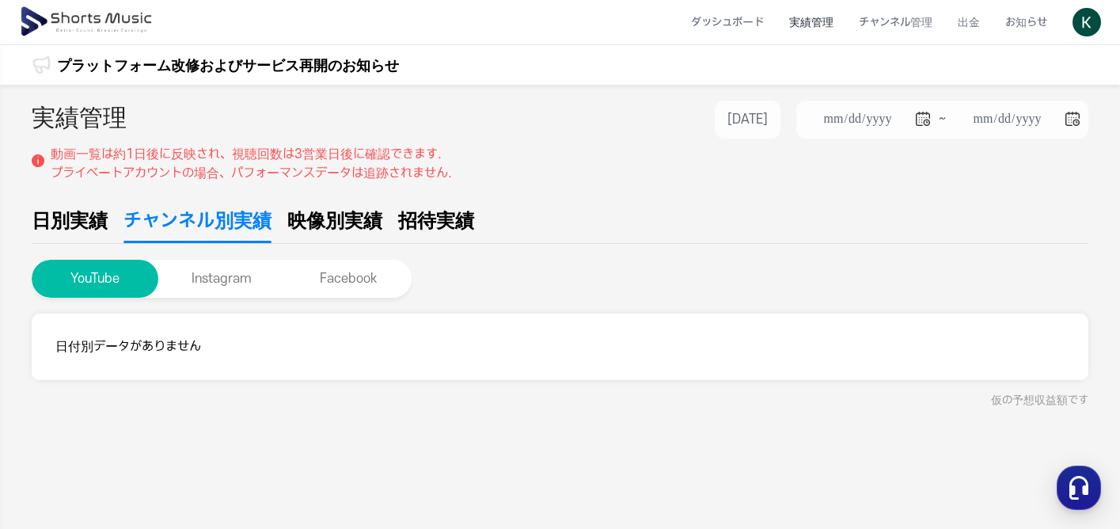  What do you see at coordinates (70, 221) in the screenshot?
I see `span: 日別実績` at bounding box center [70, 221].